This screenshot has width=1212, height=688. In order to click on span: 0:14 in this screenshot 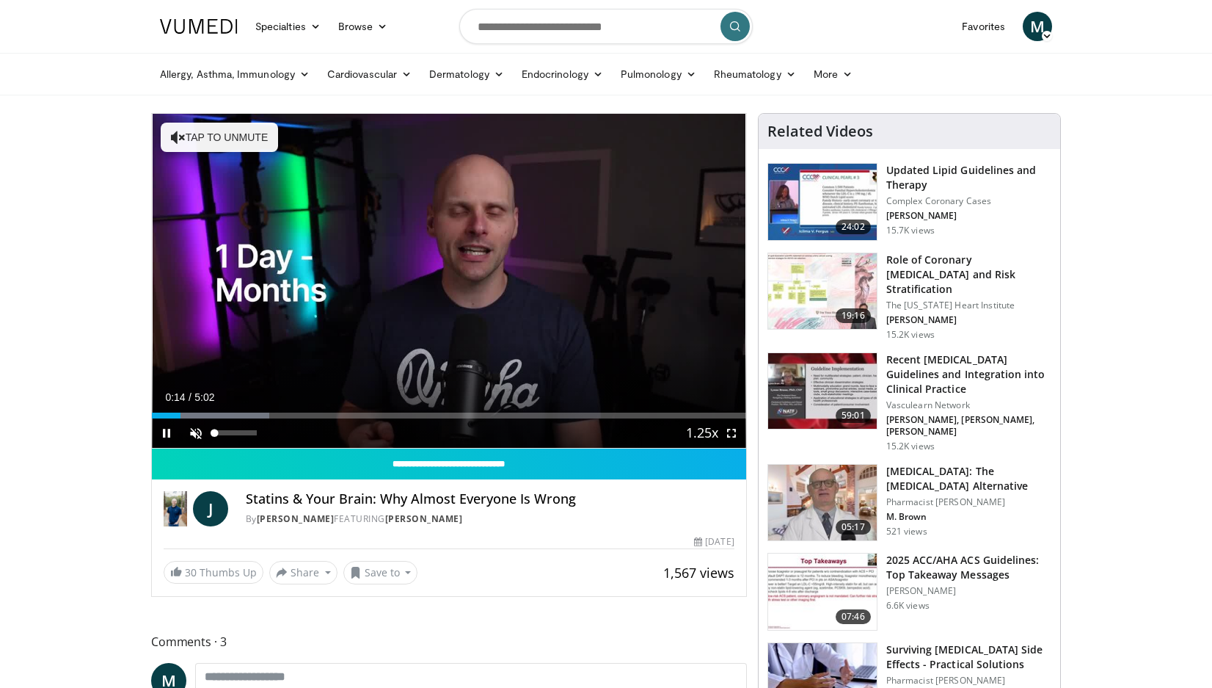, I will do `click(175, 397)`.